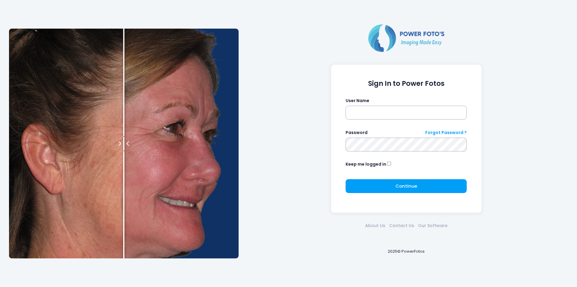  Describe the element at coordinates (406, 83) in the screenshot. I see `h1: Sign In to Power Fotos` at that location.